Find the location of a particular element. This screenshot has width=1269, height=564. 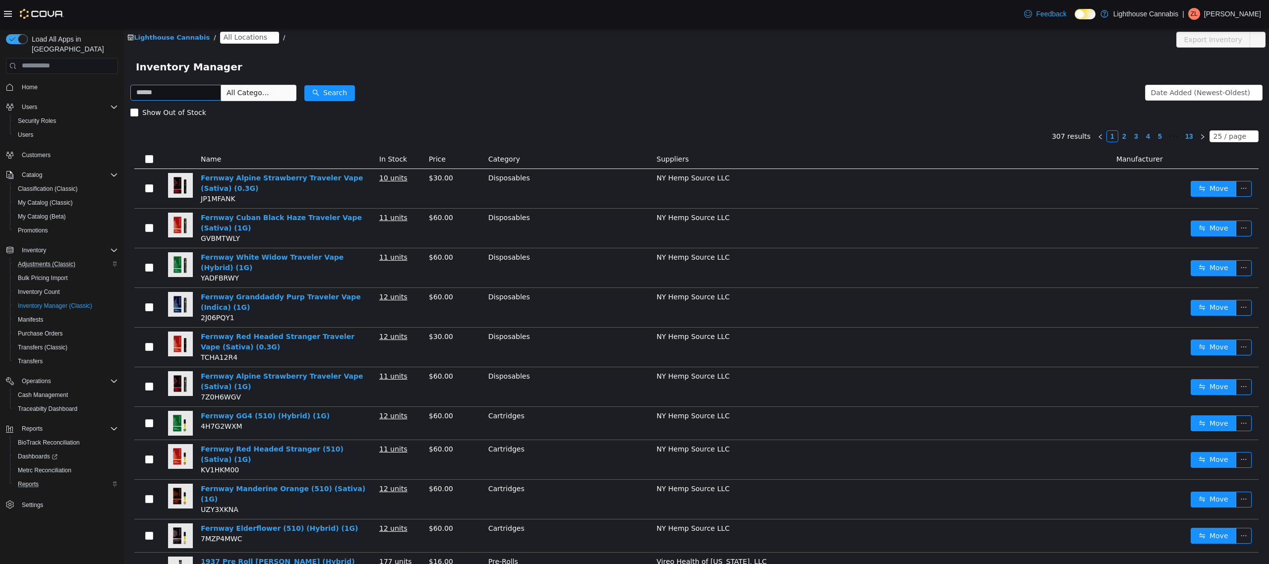

button: Inventory is located at coordinates (34, 250).